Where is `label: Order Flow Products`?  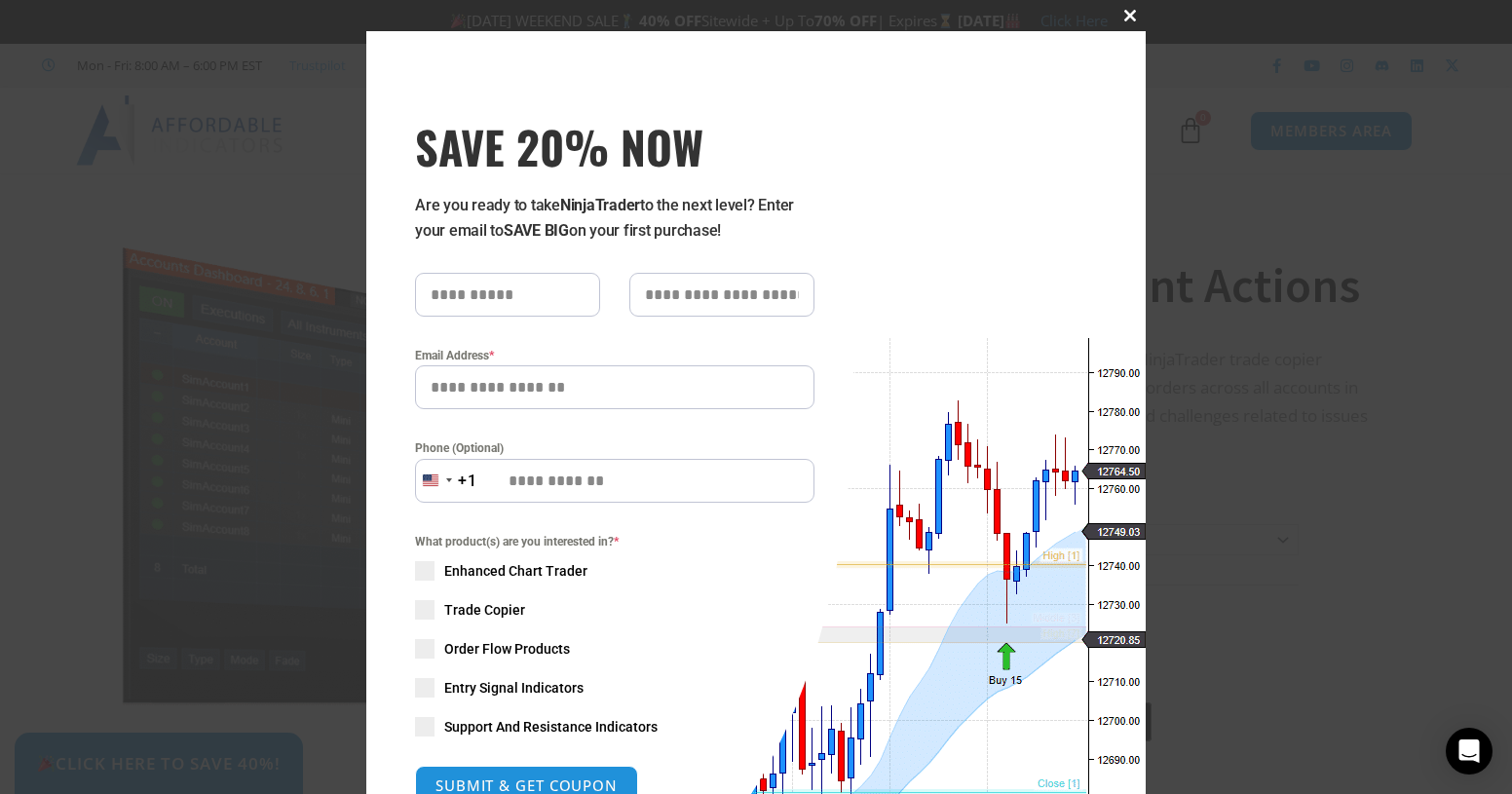
label: Order Flow Products is located at coordinates (615, 649).